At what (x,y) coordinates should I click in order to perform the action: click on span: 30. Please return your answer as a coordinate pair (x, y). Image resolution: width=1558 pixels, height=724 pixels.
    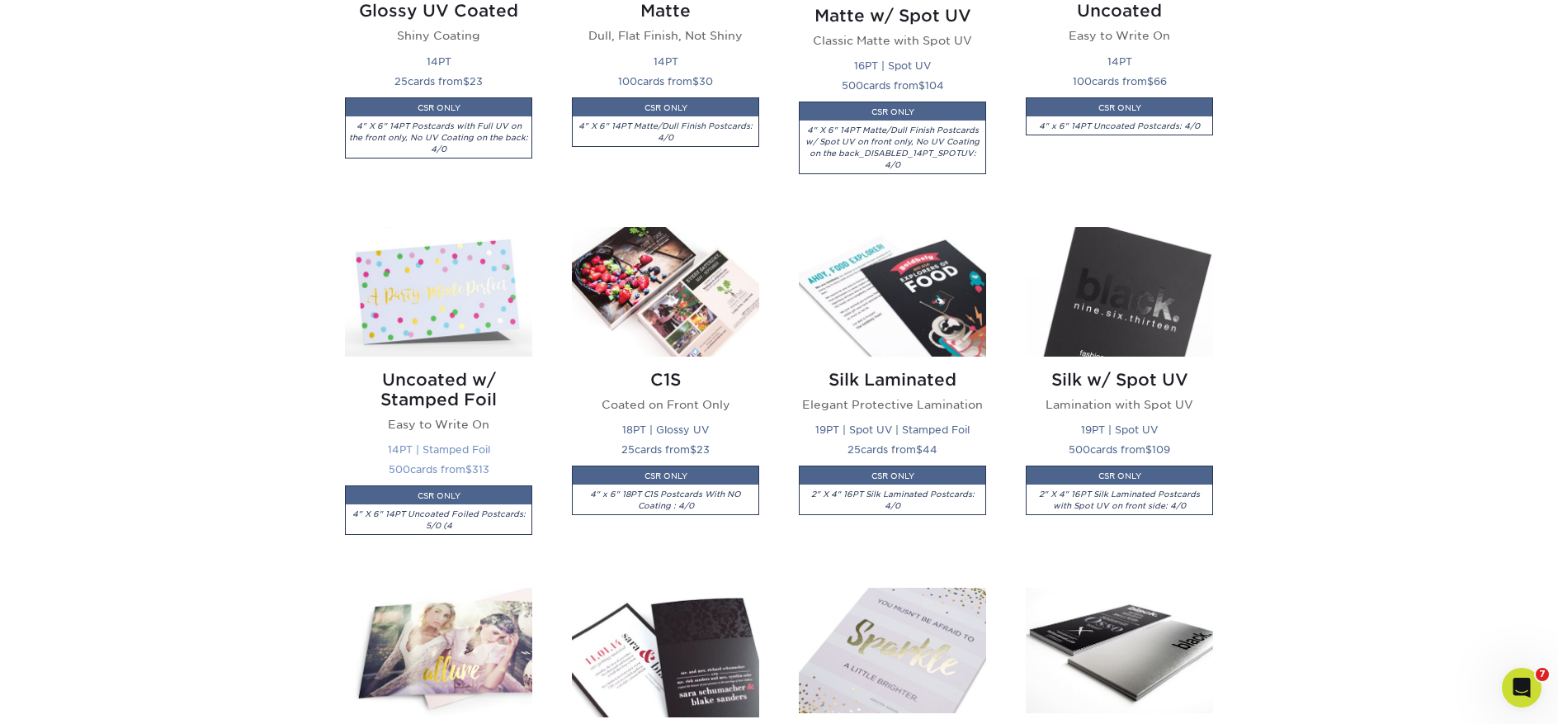
    Looking at the image, I should click on (706, 81).